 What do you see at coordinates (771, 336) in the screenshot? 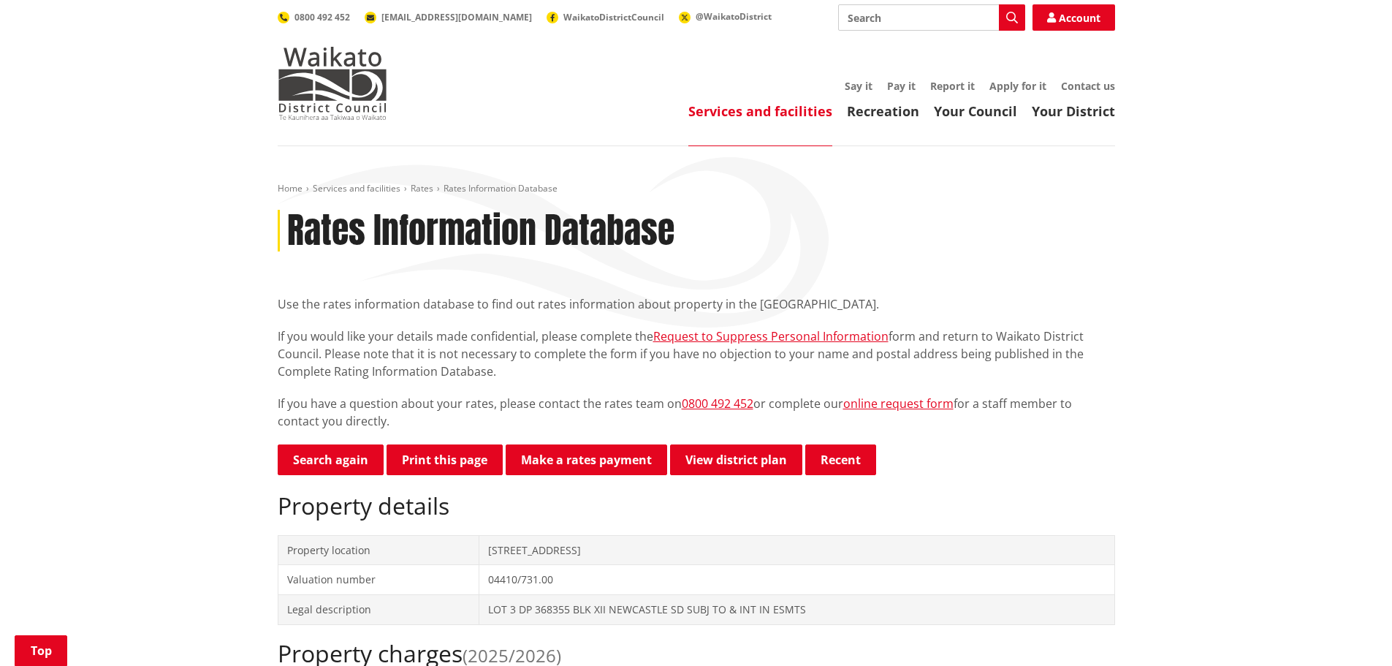
I see `a: Request to Suppress Personal Information` at bounding box center [771, 336].